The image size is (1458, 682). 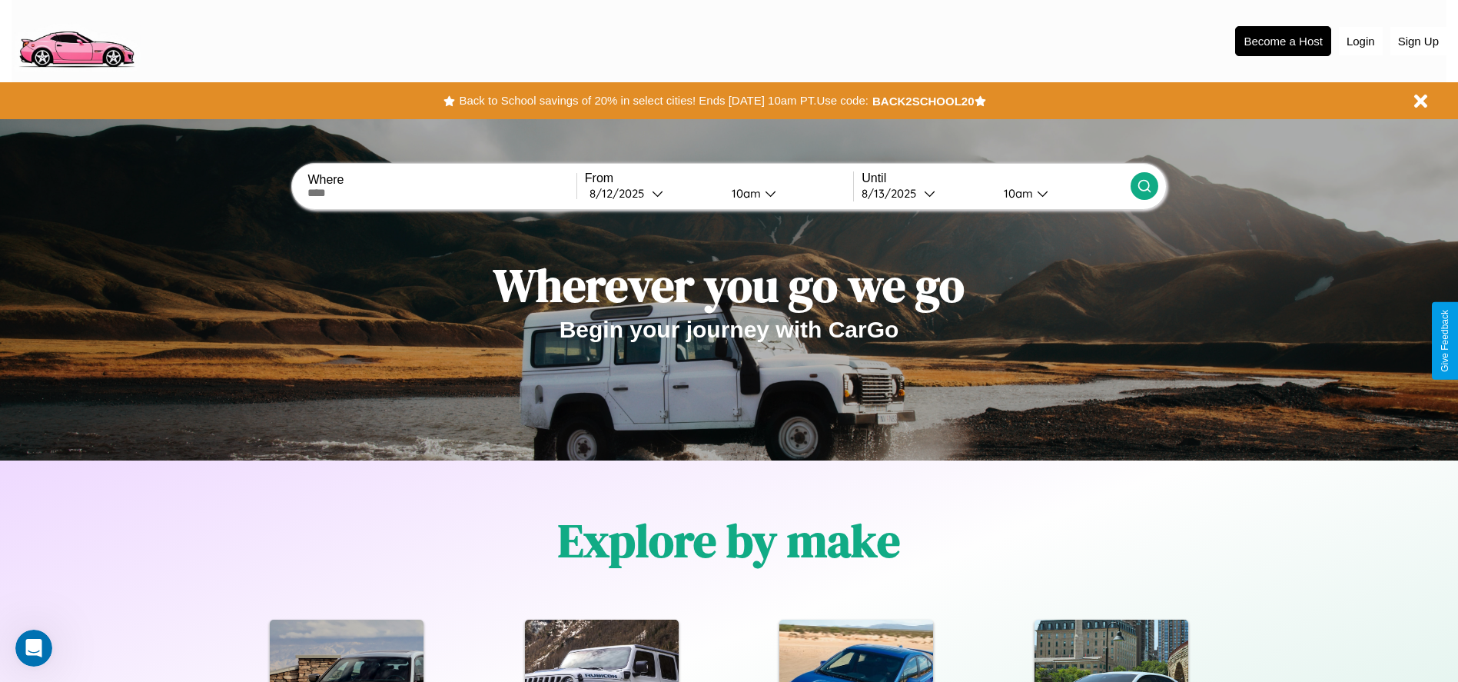 What do you see at coordinates (995, 178) in the screenshot?
I see `label: Until` at bounding box center [995, 178].